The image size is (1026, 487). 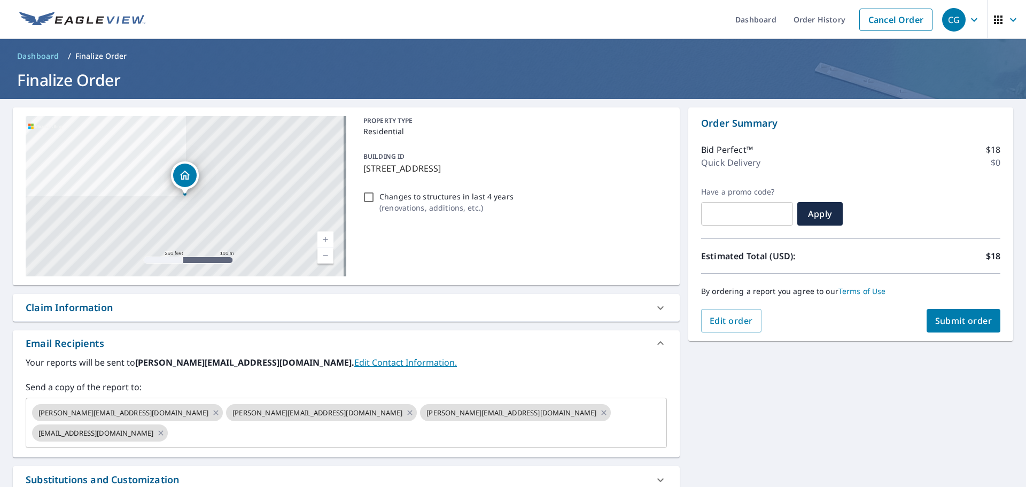 What do you see at coordinates (513, 131) in the screenshot?
I see `p: Residential` at bounding box center [513, 131].